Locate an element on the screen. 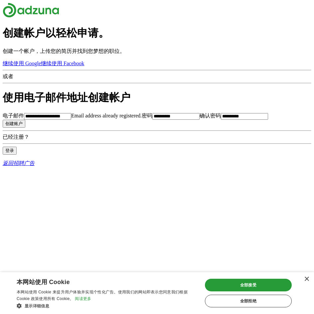 This screenshot has width=314, height=314. font: 继续使用 Facebook is located at coordinates (63, 63).